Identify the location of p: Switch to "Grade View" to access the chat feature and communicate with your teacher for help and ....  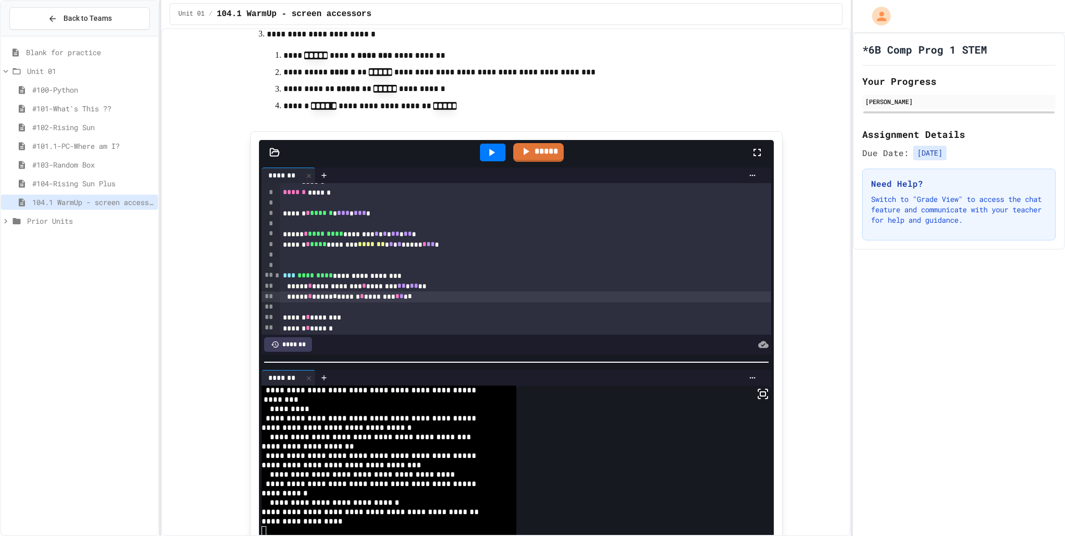
(959, 210).